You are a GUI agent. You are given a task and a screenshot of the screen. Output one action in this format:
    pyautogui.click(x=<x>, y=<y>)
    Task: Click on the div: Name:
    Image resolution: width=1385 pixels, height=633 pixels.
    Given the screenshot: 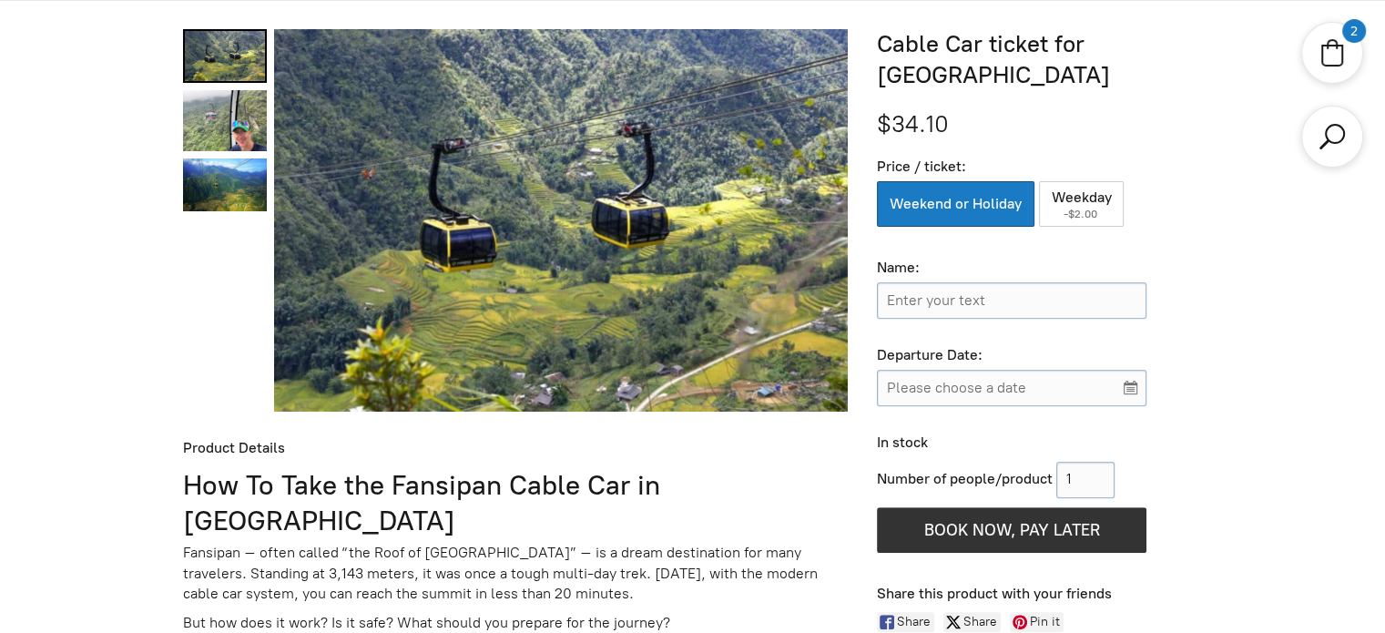 What is the action you would take?
    pyautogui.click(x=1012, y=268)
    